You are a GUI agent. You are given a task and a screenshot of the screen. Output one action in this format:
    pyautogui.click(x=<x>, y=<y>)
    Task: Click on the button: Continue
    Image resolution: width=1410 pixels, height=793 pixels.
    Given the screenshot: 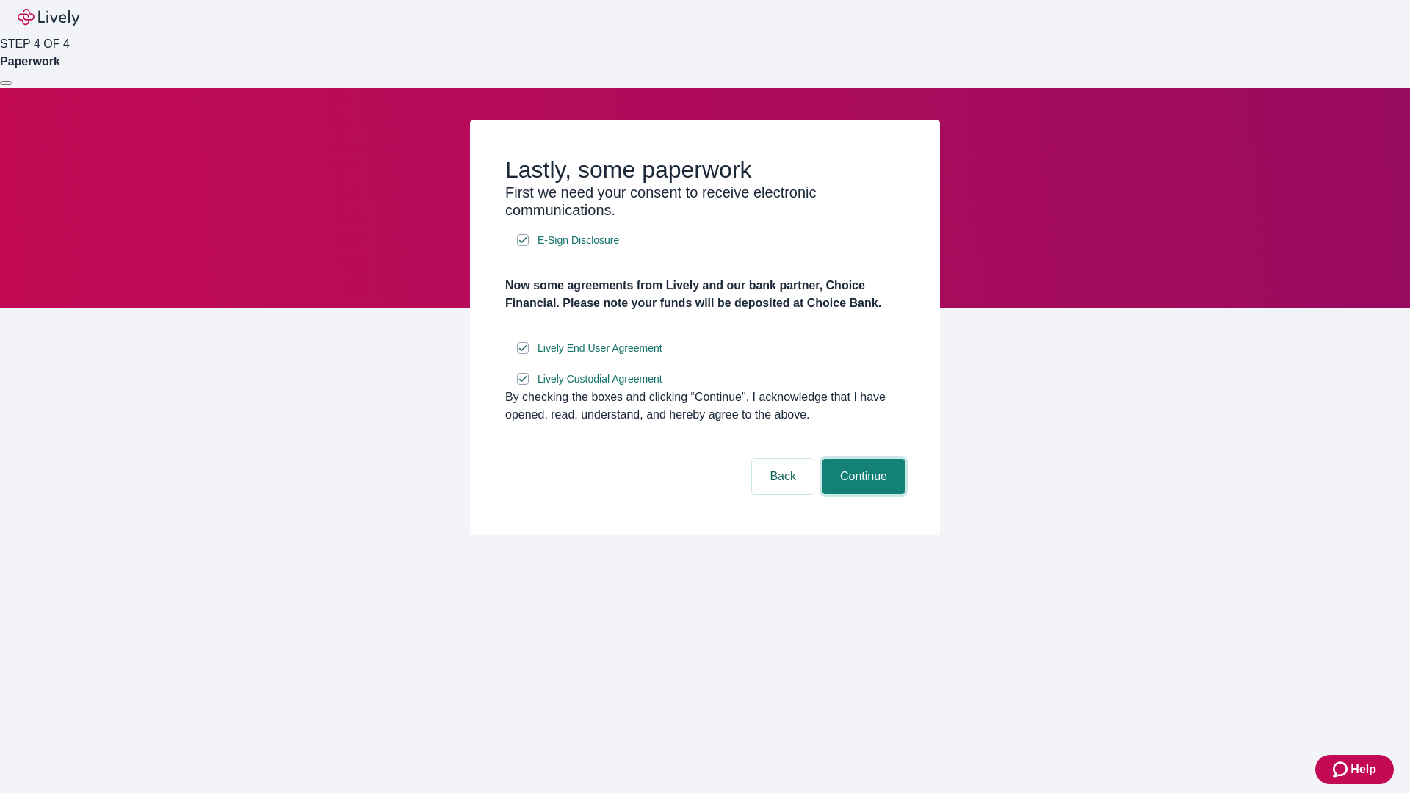 What is the action you would take?
    pyautogui.click(x=863, y=476)
    